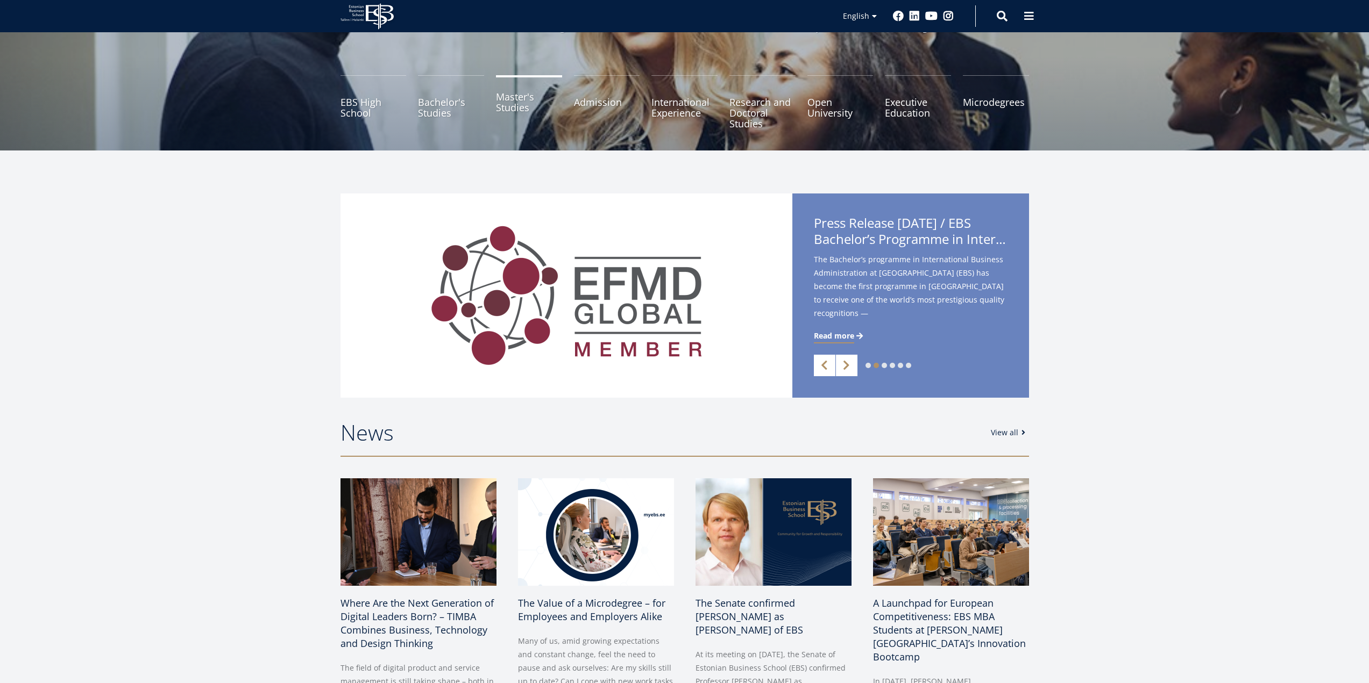 The image size is (1369, 683). I want to click on a: Read more, so click(839, 336).